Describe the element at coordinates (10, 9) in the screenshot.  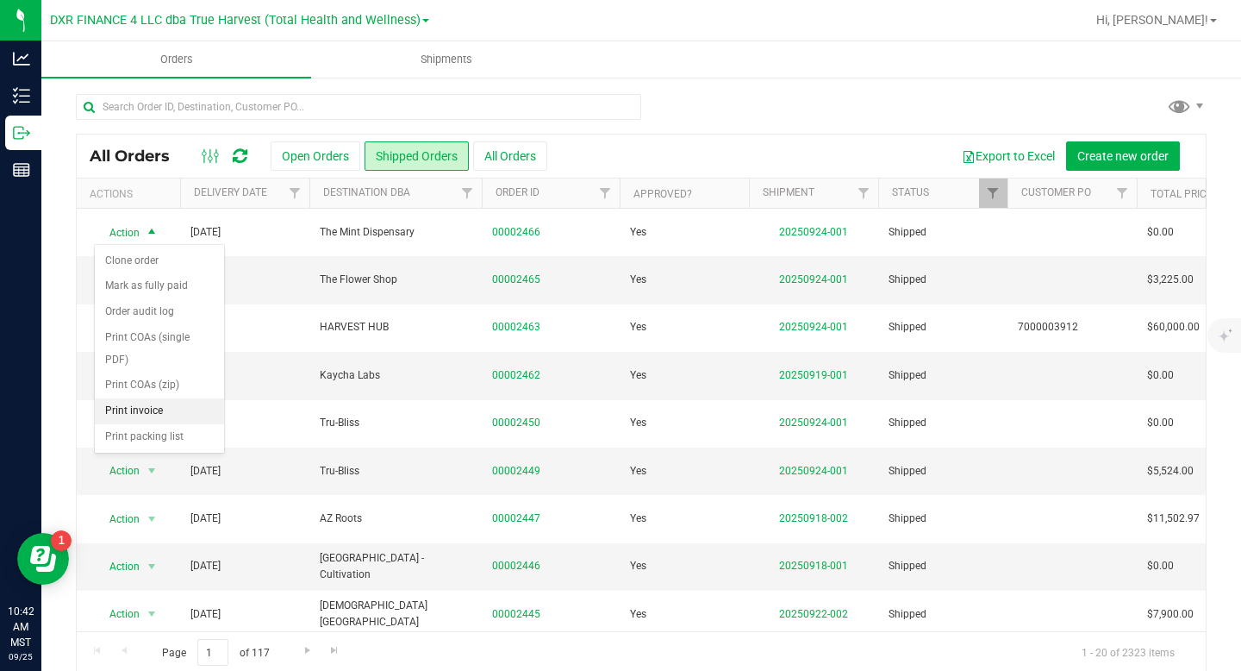
I see `span: 1` at that location.